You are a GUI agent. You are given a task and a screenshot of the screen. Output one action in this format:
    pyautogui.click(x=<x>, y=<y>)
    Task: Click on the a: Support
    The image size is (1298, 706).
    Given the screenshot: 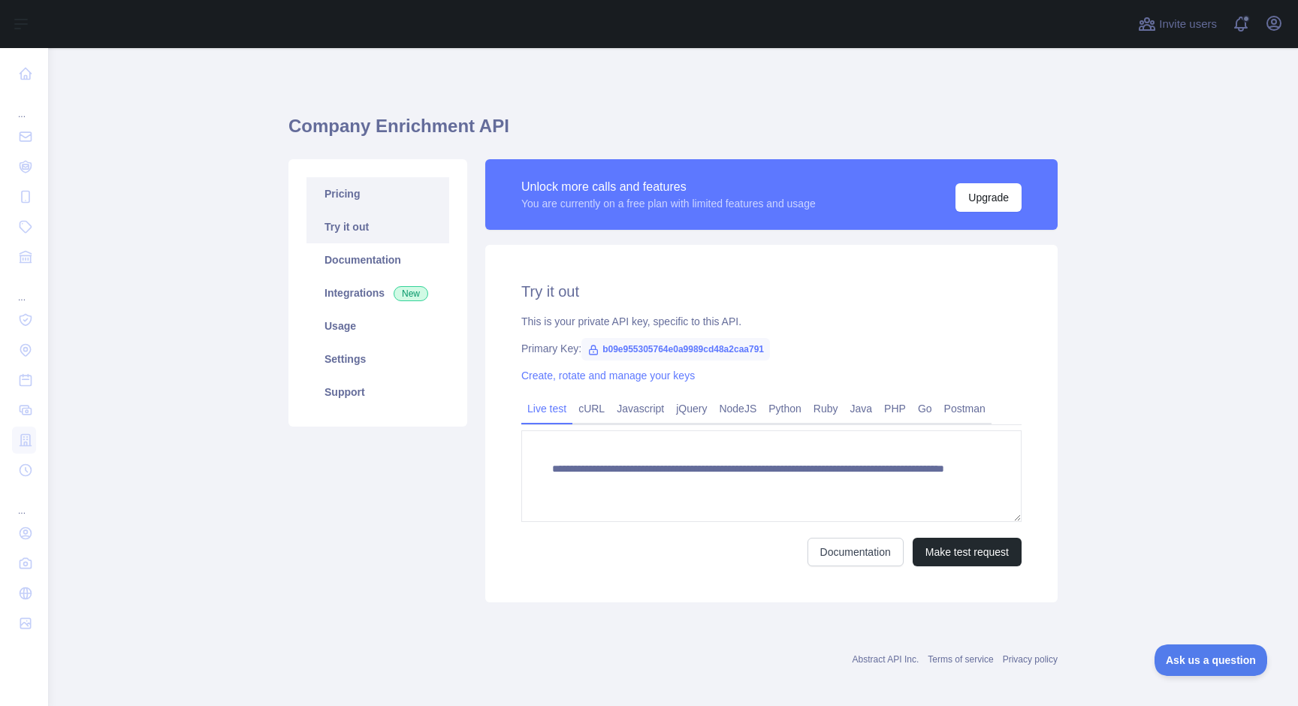 What is the action you would take?
    pyautogui.click(x=378, y=392)
    